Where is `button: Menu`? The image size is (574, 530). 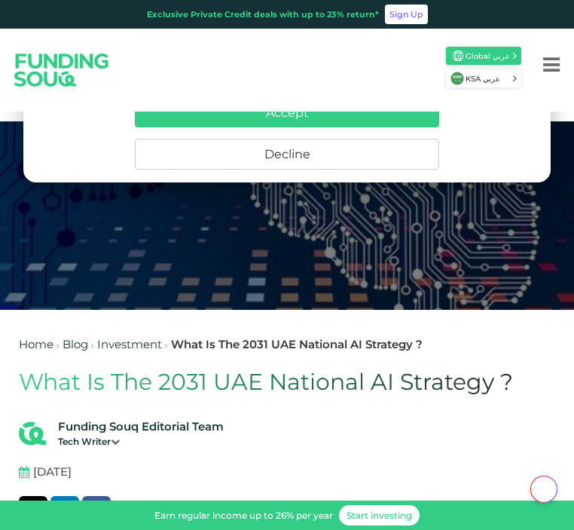
button: Menu is located at coordinates (551, 65).